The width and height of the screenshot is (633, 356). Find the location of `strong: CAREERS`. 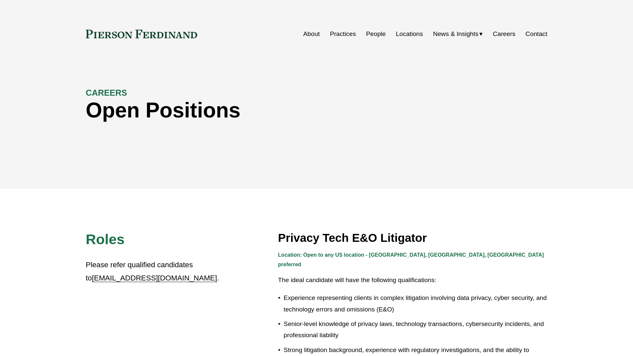

strong: CAREERS is located at coordinates (106, 93).